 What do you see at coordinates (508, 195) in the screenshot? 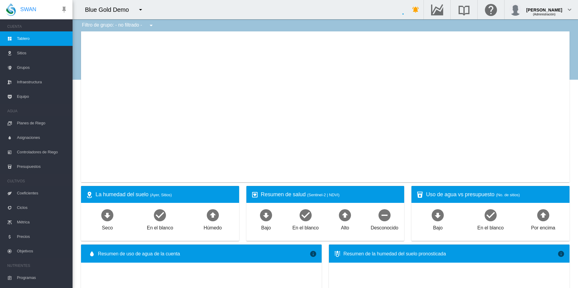
I see `span: (No. de sitios)` at bounding box center [508, 195].